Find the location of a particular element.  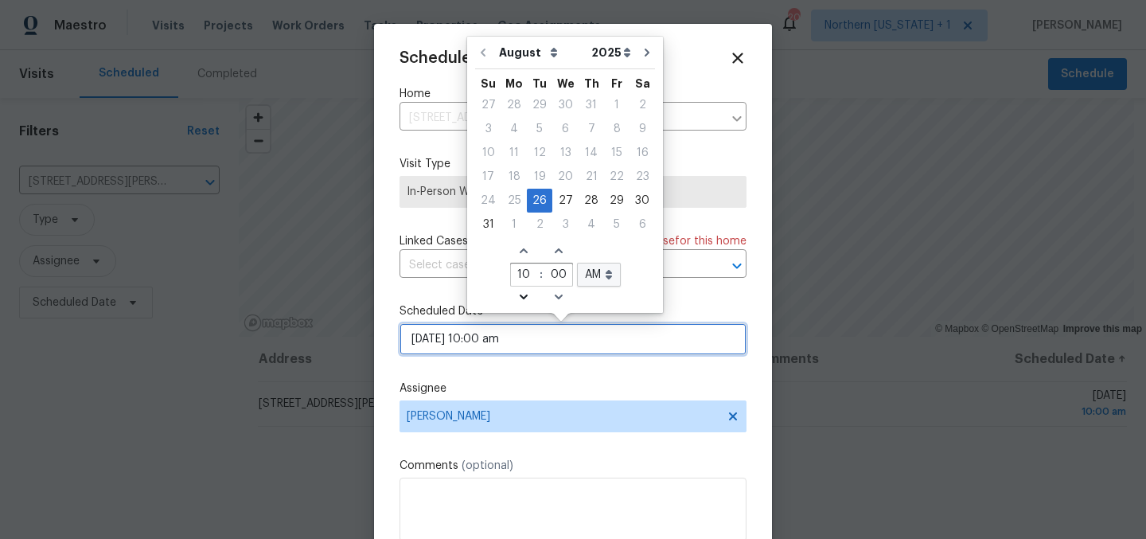

div: 16 is located at coordinates (642, 153).